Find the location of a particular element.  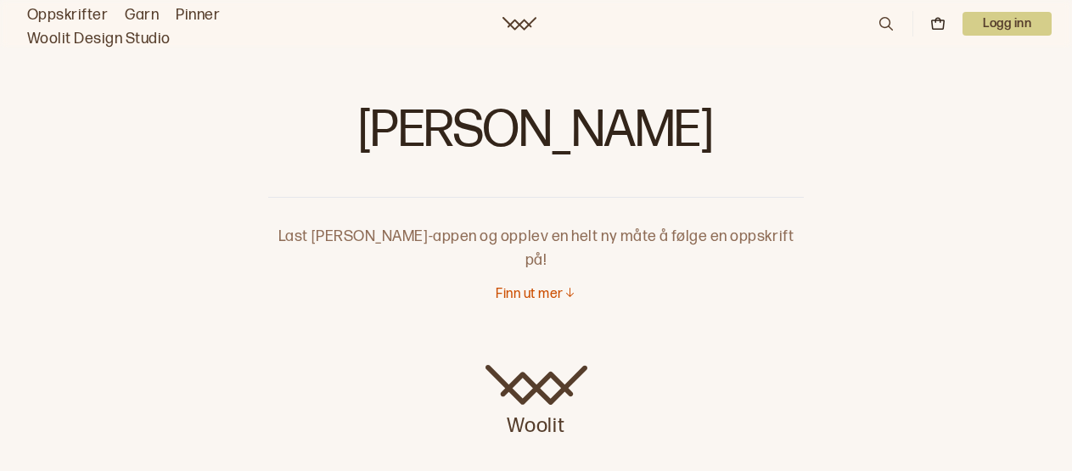

a: Oppskrifter is located at coordinates (67, 15).